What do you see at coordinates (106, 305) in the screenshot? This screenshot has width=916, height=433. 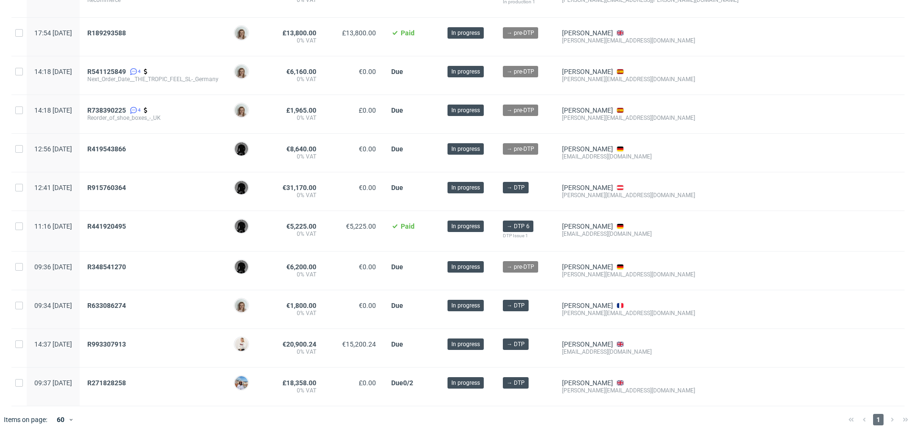 I see `span: R633086274` at bounding box center [106, 305].